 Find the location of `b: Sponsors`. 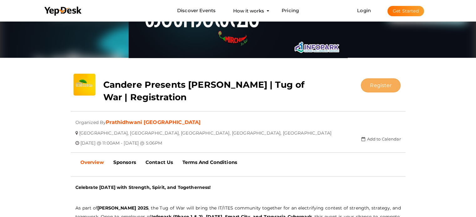

b: Sponsors is located at coordinates (125, 162).